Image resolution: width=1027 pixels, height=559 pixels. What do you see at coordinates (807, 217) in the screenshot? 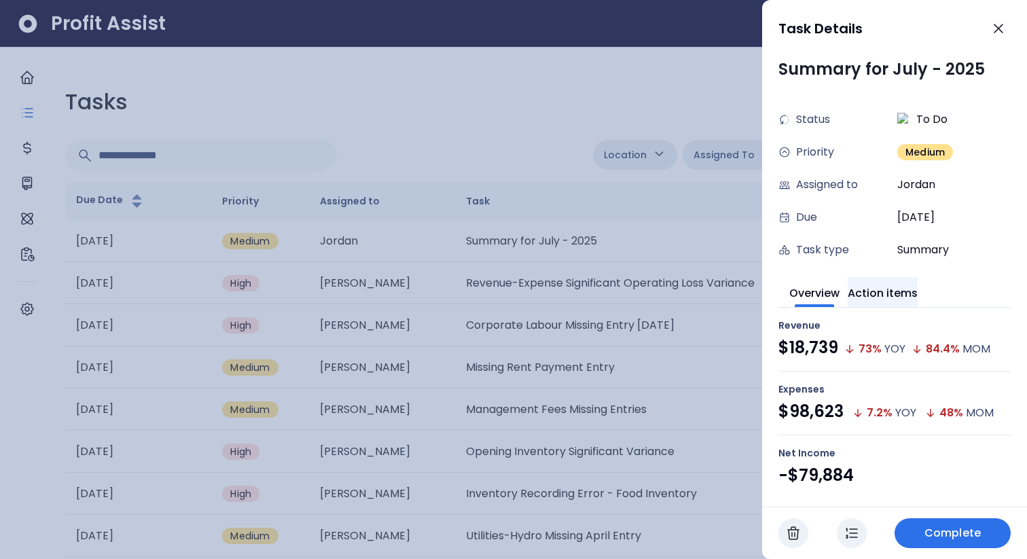
I see `span: Due` at bounding box center [807, 217].